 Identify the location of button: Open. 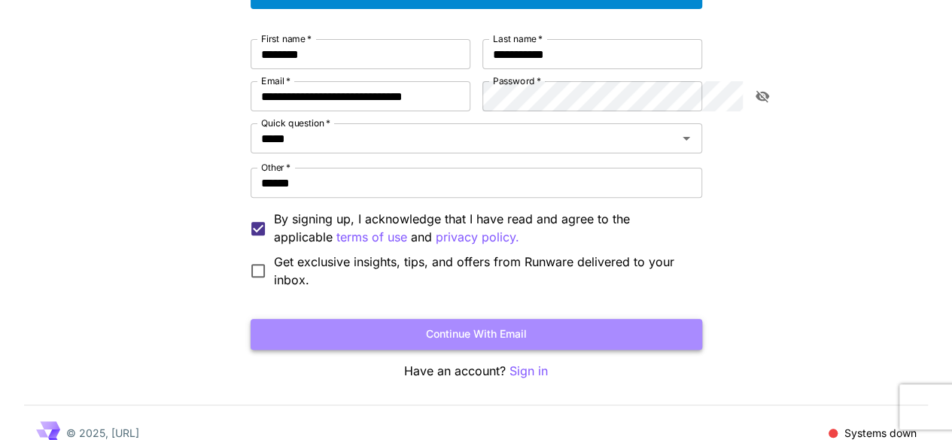
(686, 138).